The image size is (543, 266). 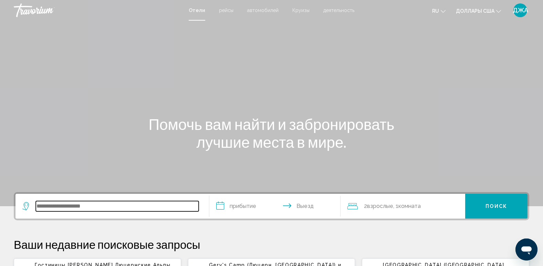 I want to click on button: Изменить валюту, so click(x=478, y=11).